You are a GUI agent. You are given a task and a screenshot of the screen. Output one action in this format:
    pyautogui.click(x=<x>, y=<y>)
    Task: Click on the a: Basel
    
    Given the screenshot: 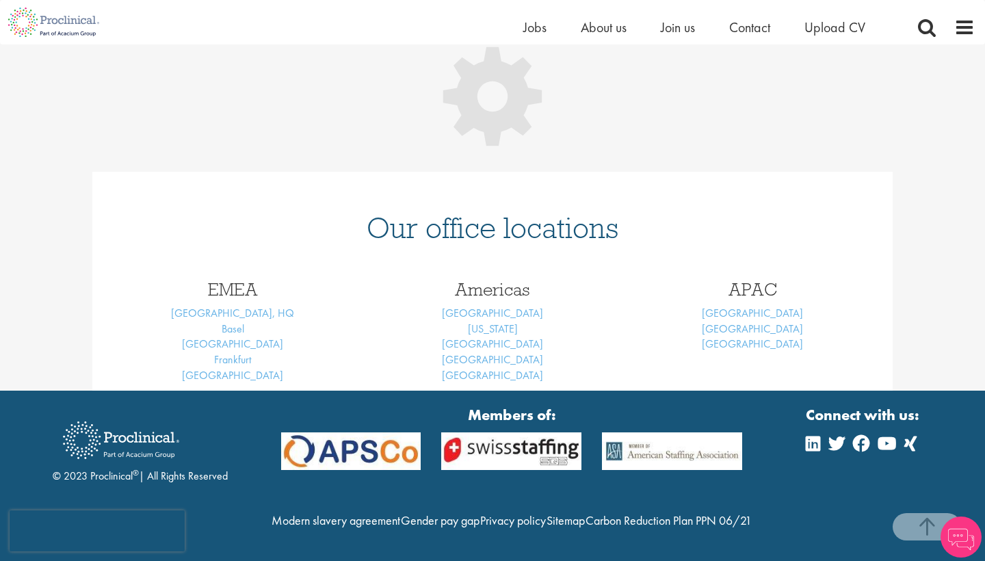 What is the action you would take?
    pyautogui.click(x=233, y=328)
    